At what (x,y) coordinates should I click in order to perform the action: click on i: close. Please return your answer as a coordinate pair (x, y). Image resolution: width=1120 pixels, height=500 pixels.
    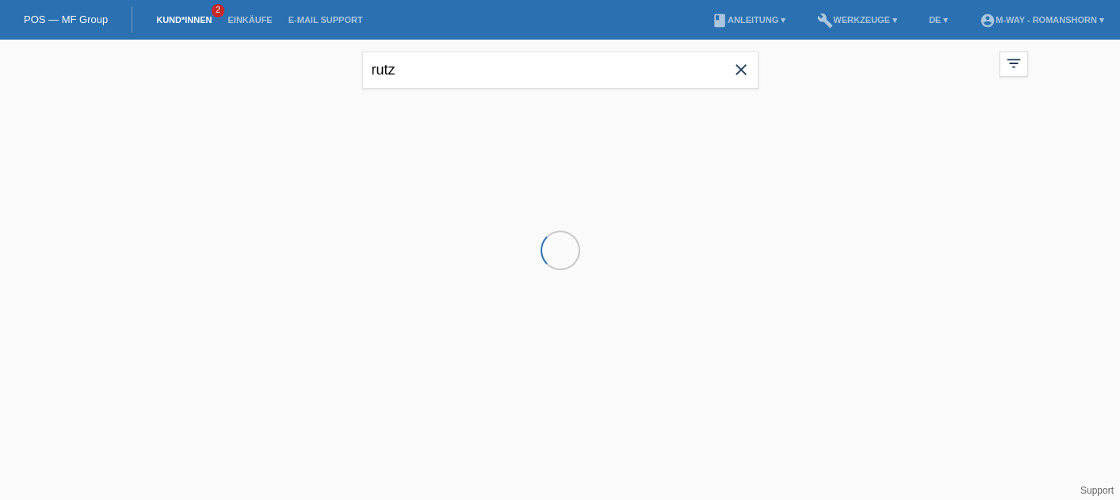
    Looking at the image, I should click on (741, 70).